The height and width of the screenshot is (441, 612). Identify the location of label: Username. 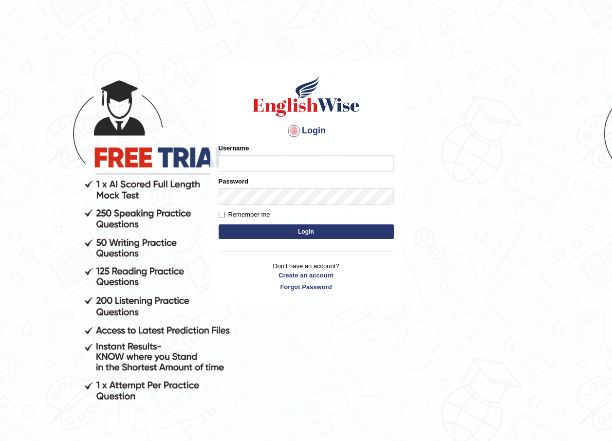
(234, 148).